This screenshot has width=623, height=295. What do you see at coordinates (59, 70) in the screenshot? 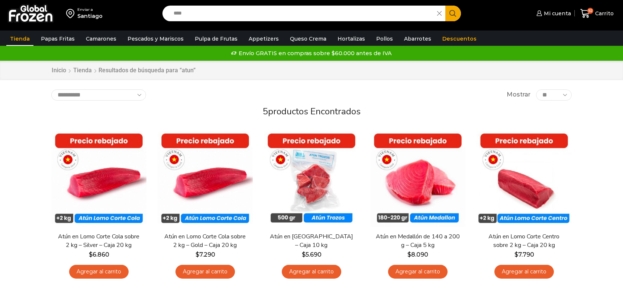
I see `a: Inicio` at bounding box center [59, 70].